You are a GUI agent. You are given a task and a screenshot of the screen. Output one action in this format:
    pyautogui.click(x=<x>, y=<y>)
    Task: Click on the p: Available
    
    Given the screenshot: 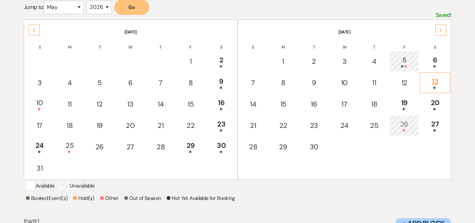 What is the action you would take?
    pyautogui.click(x=40, y=186)
    